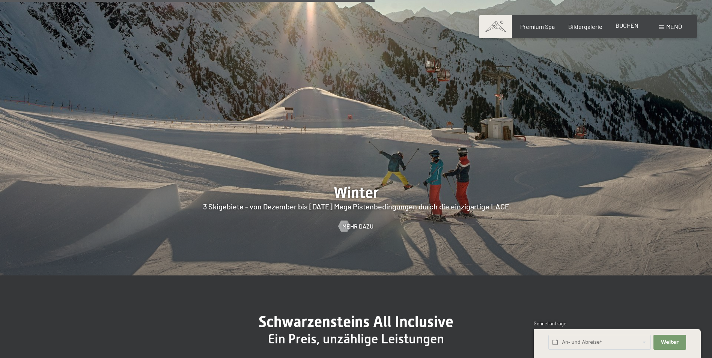 The image size is (712, 358). Describe the element at coordinates (674, 26) in the screenshot. I see `span: Menü` at that location.